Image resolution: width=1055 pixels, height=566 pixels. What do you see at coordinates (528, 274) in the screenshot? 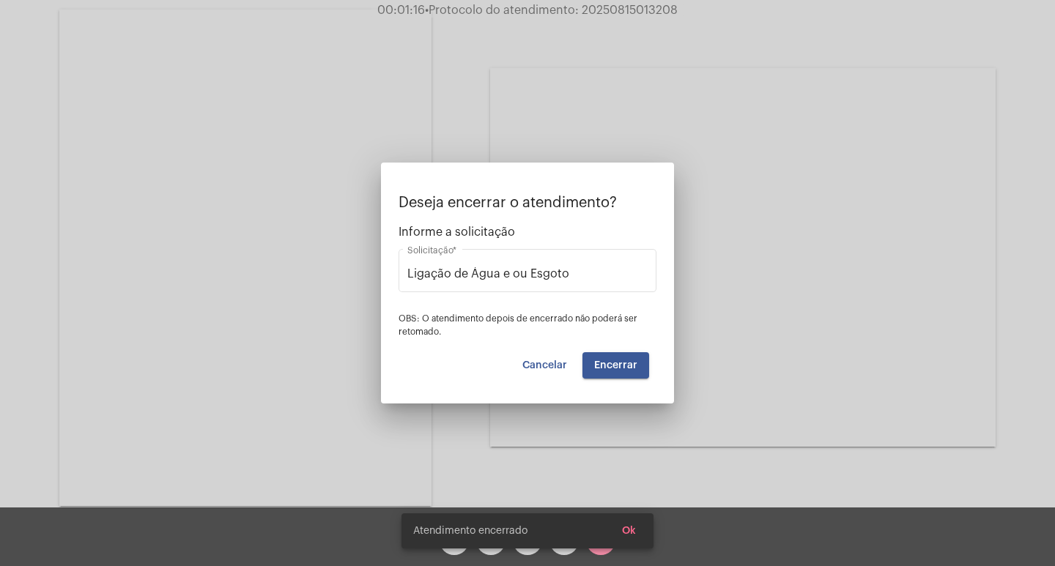
I see `input: Buscar solicitação` at bounding box center [528, 274].